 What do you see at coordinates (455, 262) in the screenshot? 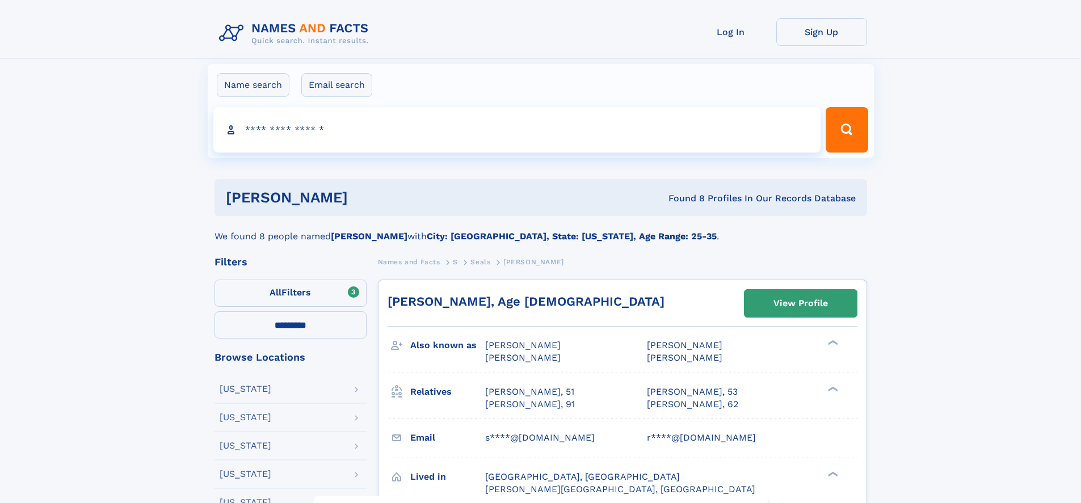
I see `span: S` at bounding box center [455, 262].